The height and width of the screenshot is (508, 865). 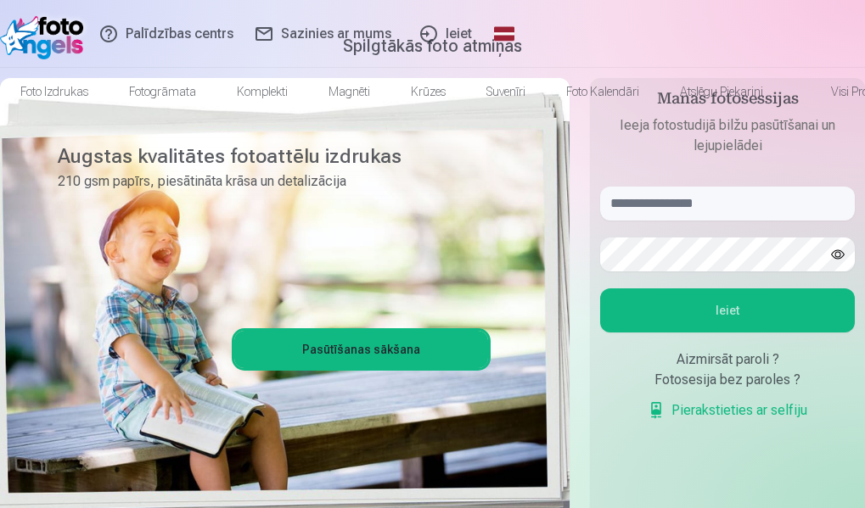 I want to click on a: Magnēti, so click(x=349, y=92).